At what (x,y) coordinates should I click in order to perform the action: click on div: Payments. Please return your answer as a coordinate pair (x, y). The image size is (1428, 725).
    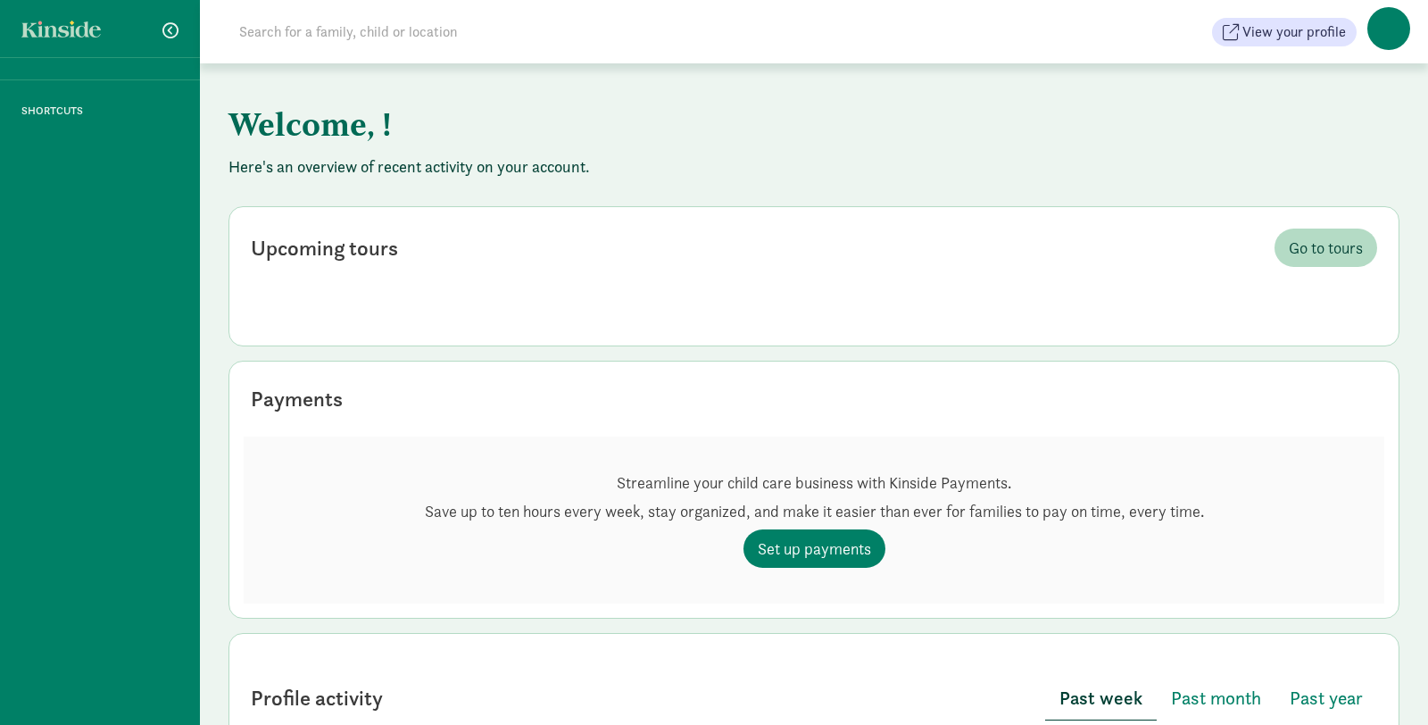
    Looking at the image, I should click on (296, 399).